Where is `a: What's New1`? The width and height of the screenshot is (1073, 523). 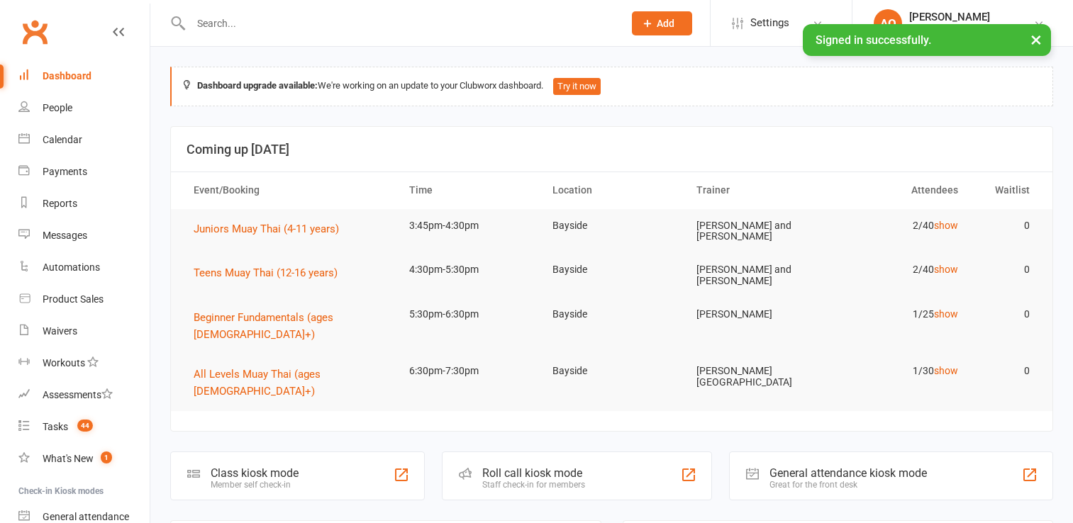 a: What's New1 is located at coordinates (84, 459).